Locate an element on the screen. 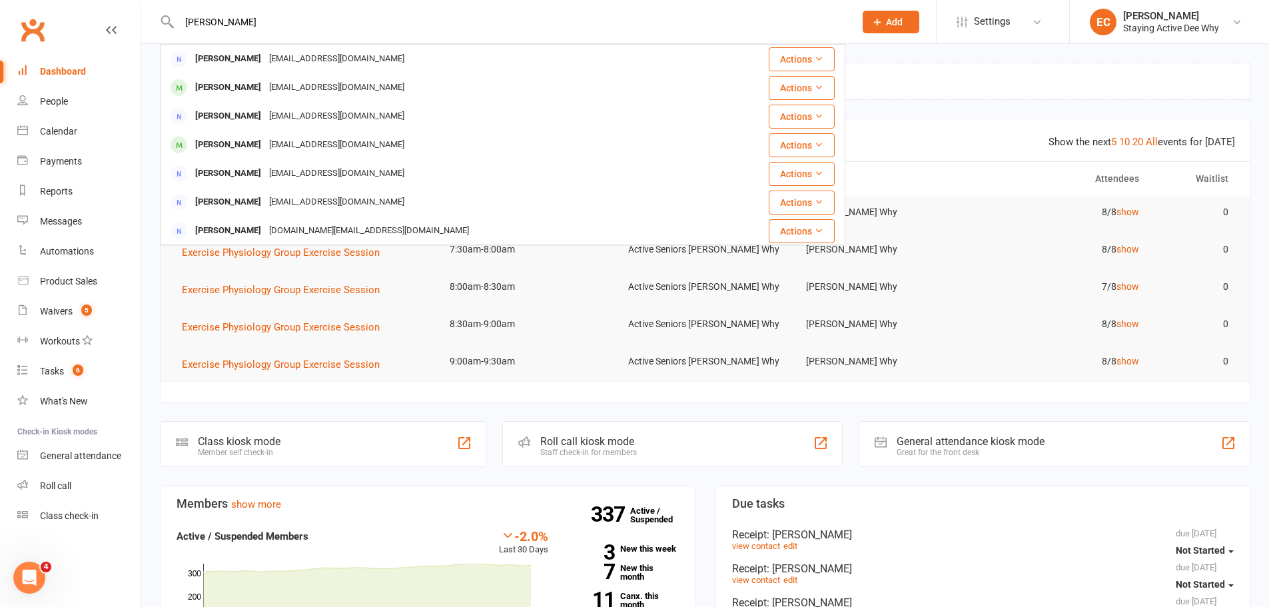  div: Reports is located at coordinates (56, 191).